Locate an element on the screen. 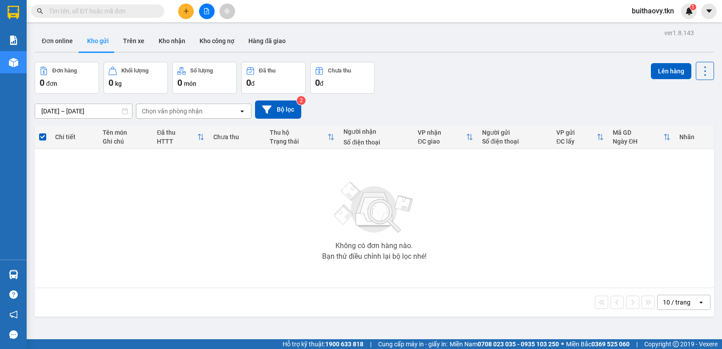  span: notification is located at coordinates (13, 314).